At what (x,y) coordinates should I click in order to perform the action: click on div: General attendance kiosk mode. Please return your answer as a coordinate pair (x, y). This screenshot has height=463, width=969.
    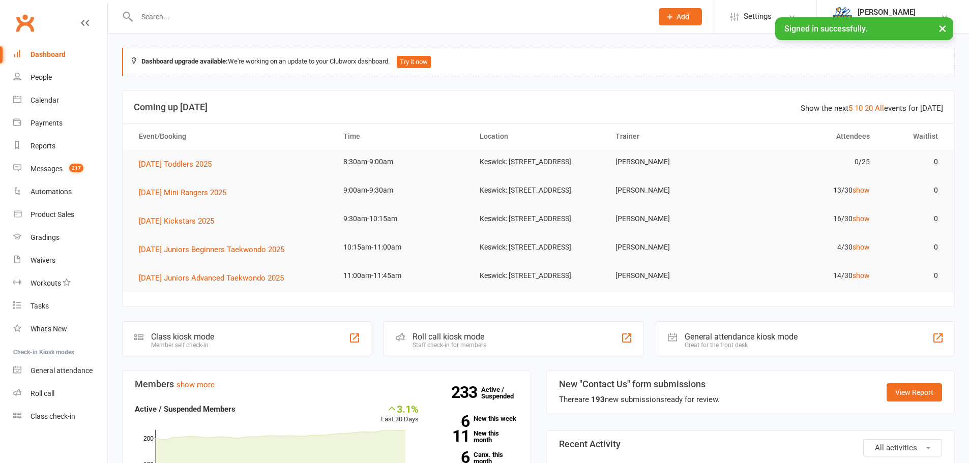
    Looking at the image, I should click on (741, 337).